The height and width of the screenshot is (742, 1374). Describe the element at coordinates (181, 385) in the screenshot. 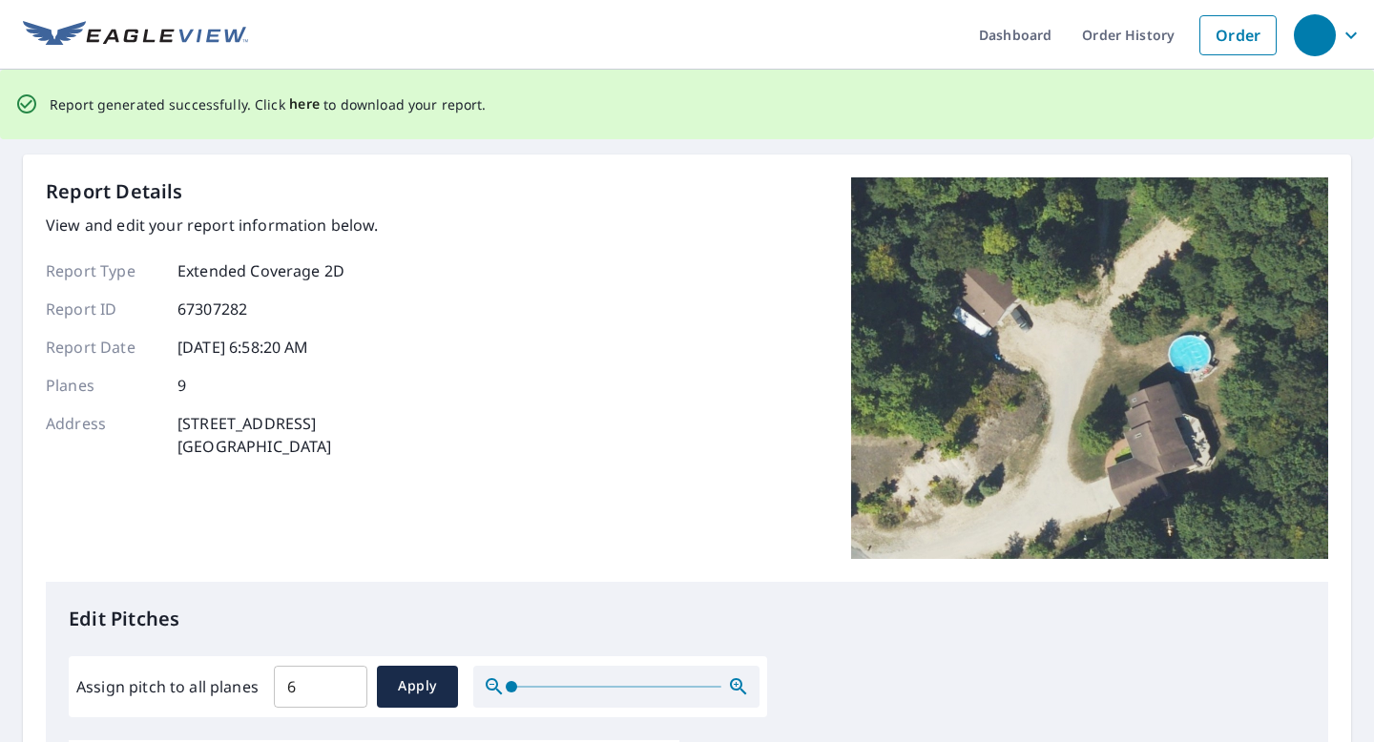

I see `p: 9` at that location.